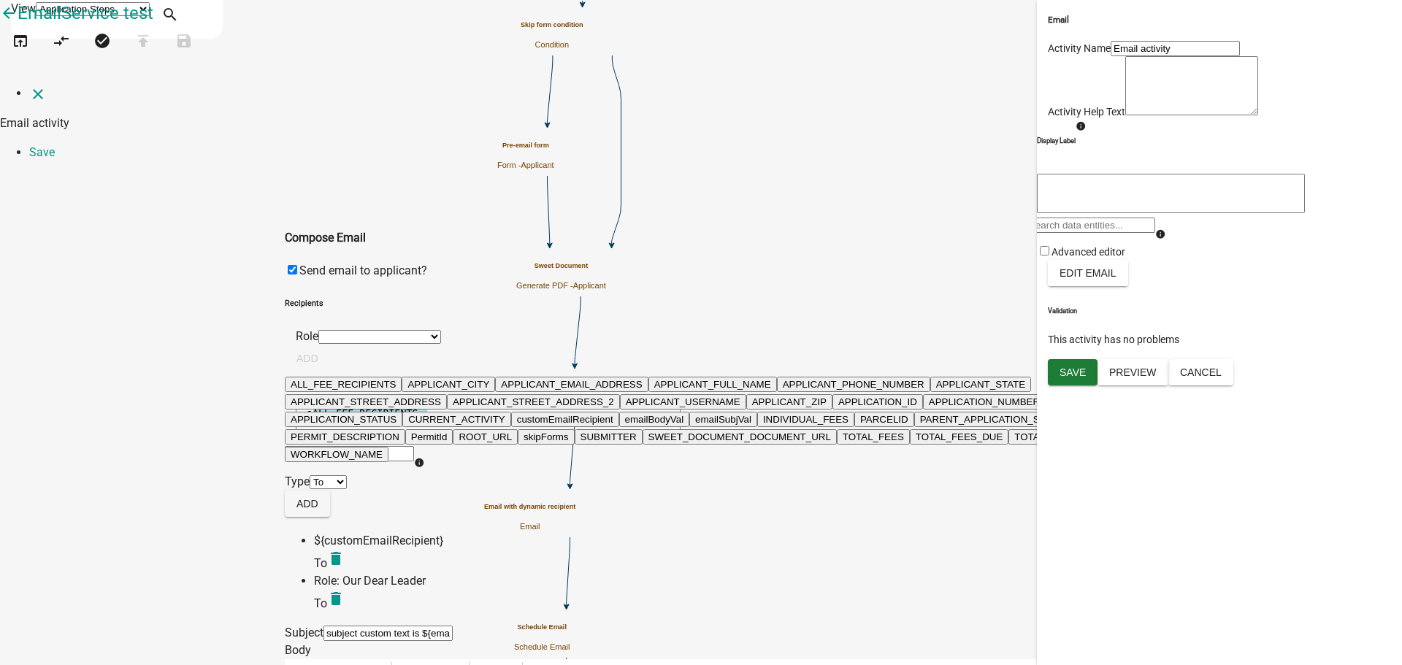  I want to click on ngb-highlight: emailBodyVal, so click(654, 419).